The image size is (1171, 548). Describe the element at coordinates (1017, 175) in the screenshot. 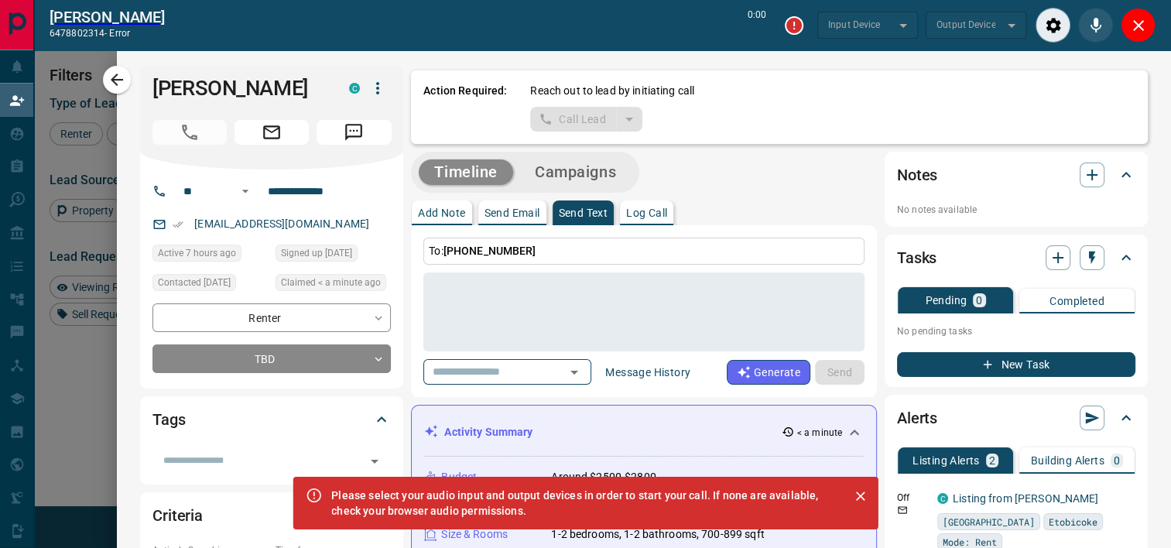

I see `div: Notes` at that location.